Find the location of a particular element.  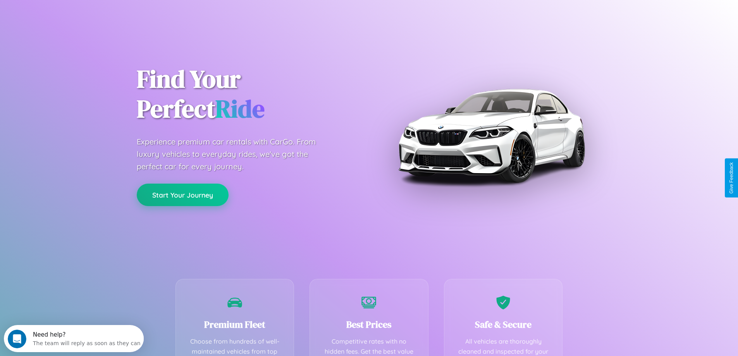

div: Open Intercom Messenger is located at coordinates (74, 14).